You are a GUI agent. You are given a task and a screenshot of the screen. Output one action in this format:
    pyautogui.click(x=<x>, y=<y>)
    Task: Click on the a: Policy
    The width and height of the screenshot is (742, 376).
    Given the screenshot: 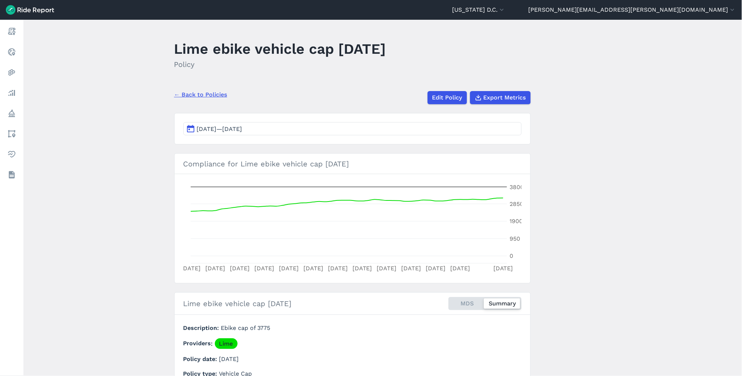 What is the action you would take?
    pyautogui.click(x=12, y=113)
    